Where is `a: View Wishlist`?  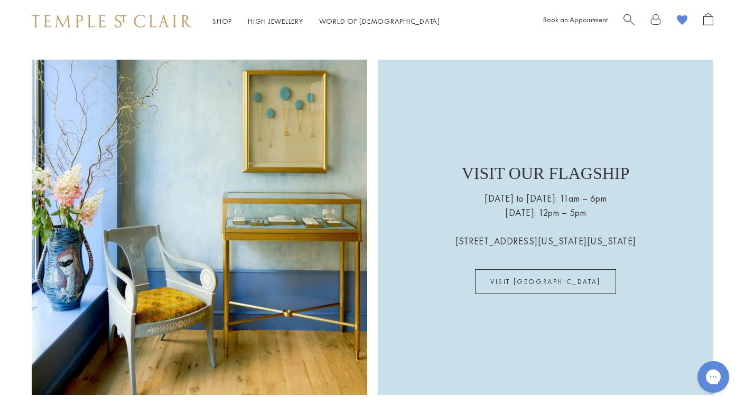
a: View Wishlist is located at coordinates (682, 21).